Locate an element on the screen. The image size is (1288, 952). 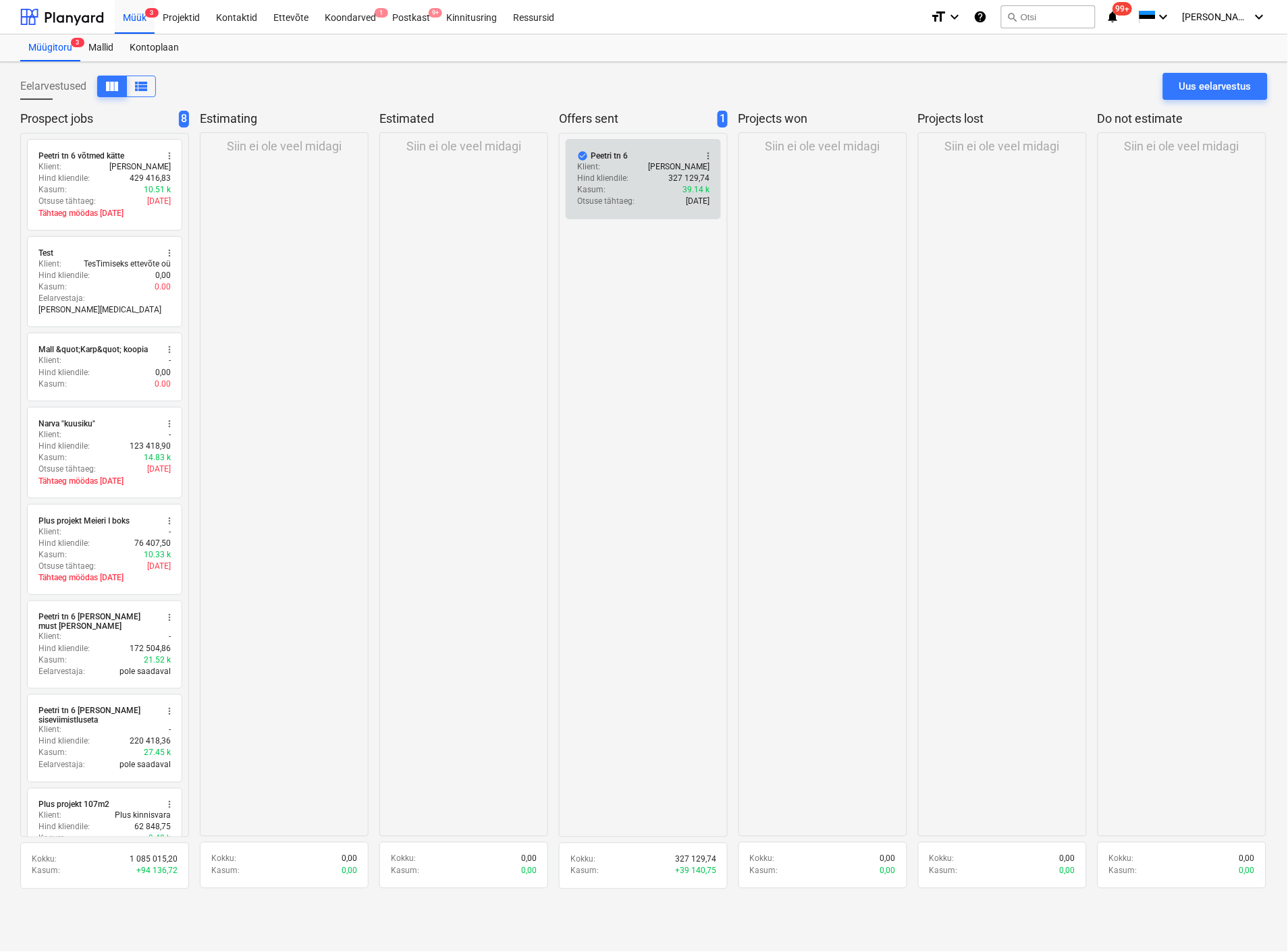
p: Estimated is located at coordinates (461, 118).